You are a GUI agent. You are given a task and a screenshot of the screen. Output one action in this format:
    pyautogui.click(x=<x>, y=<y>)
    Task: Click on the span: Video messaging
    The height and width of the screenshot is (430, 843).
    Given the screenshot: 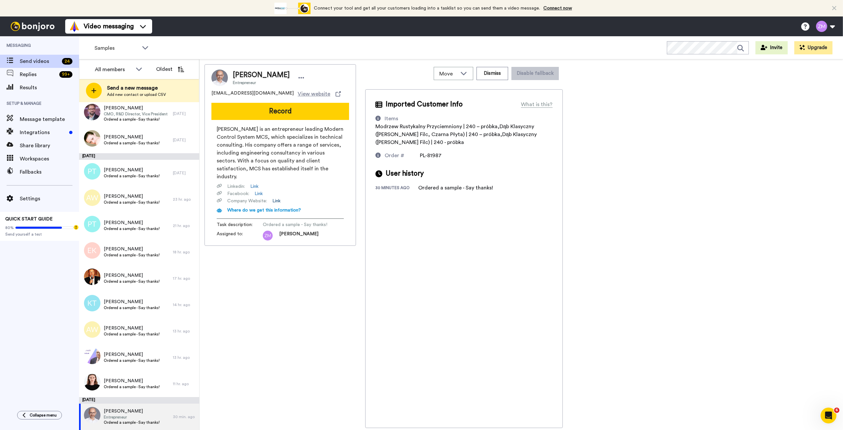 What is the action you would take?
    pyautogui.click(x=109, y=26)
    